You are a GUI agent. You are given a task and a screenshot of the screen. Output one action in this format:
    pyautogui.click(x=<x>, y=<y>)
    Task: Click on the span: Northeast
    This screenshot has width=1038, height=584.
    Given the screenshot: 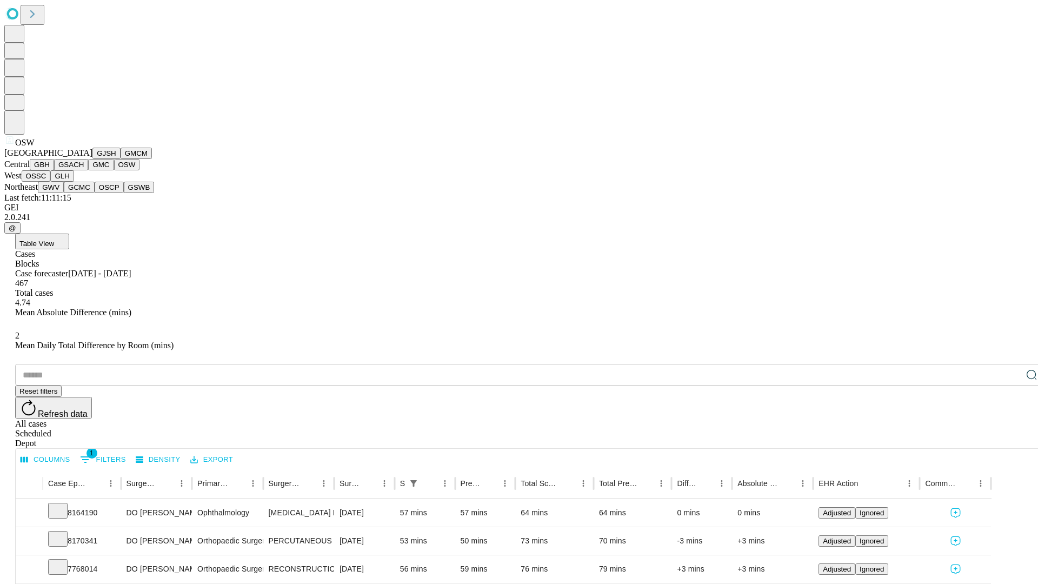 What is the action you would take?
    pyautogui.click(x=21, y=187)
    